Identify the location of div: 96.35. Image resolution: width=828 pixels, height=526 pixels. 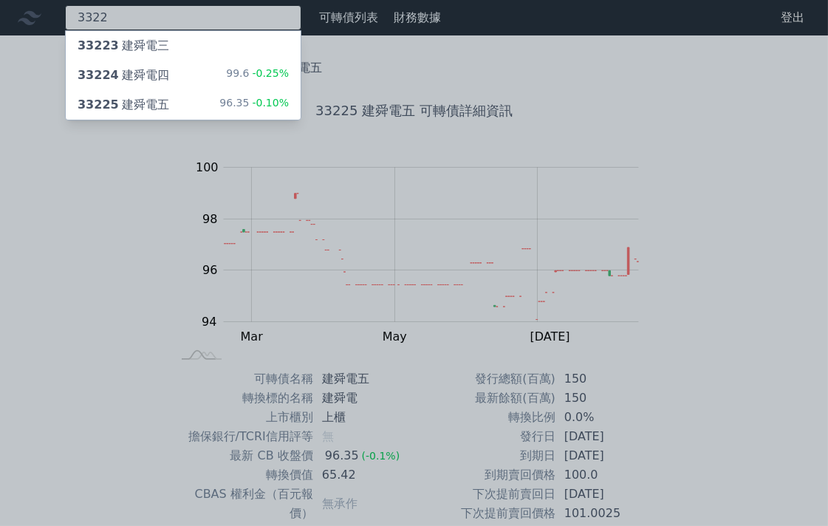
(254, 105).